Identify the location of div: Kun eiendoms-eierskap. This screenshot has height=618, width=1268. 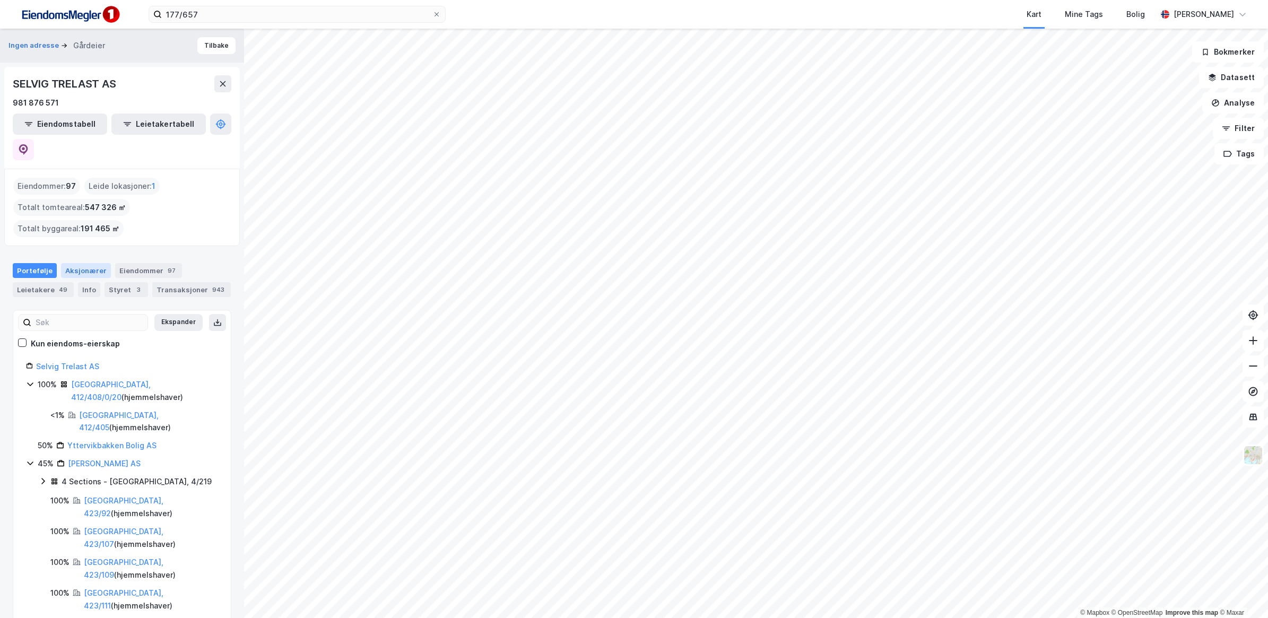
(75, 344).